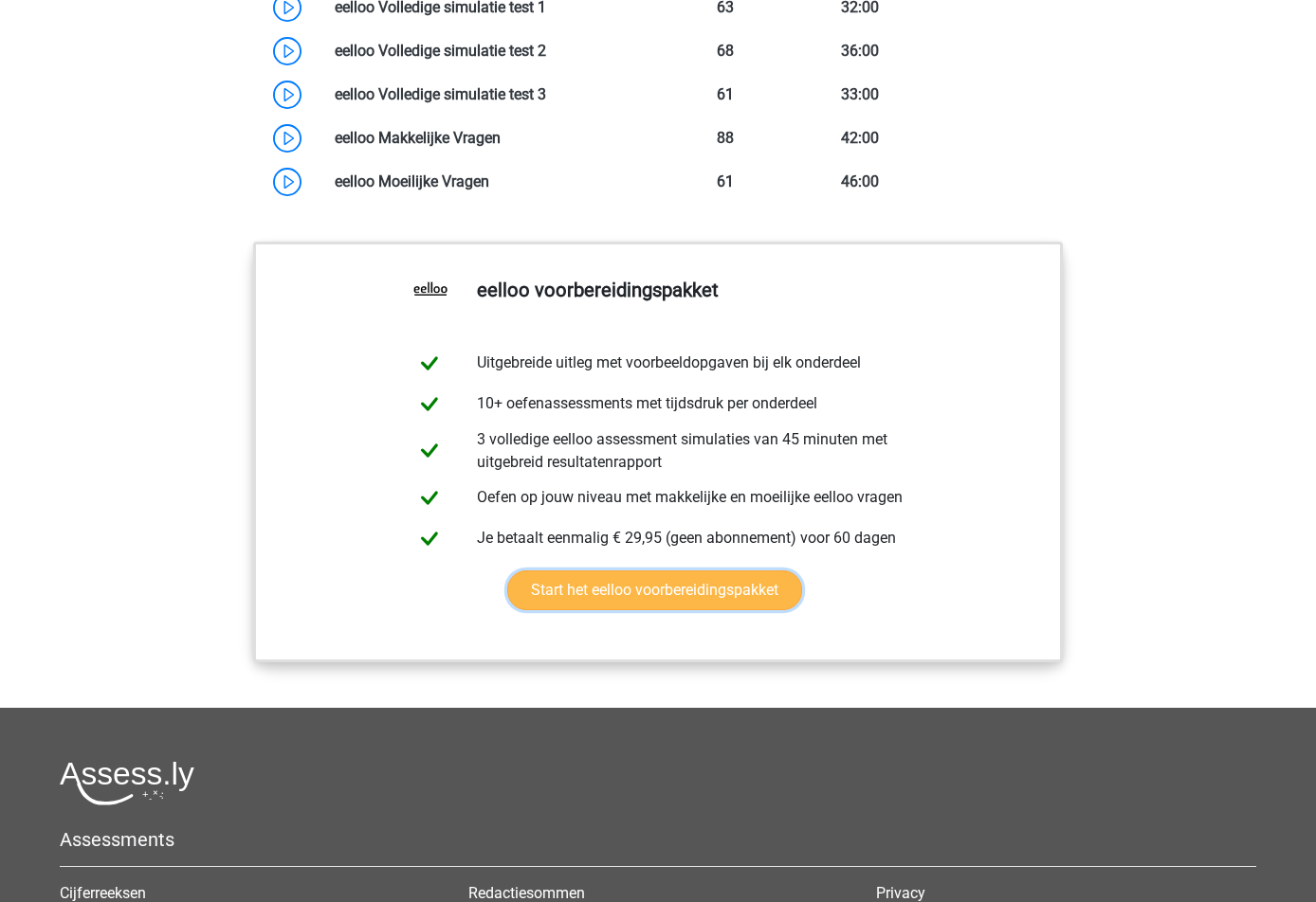  I want to click on div: eelloo Volledige simulatie test 3, so click(489, 95).